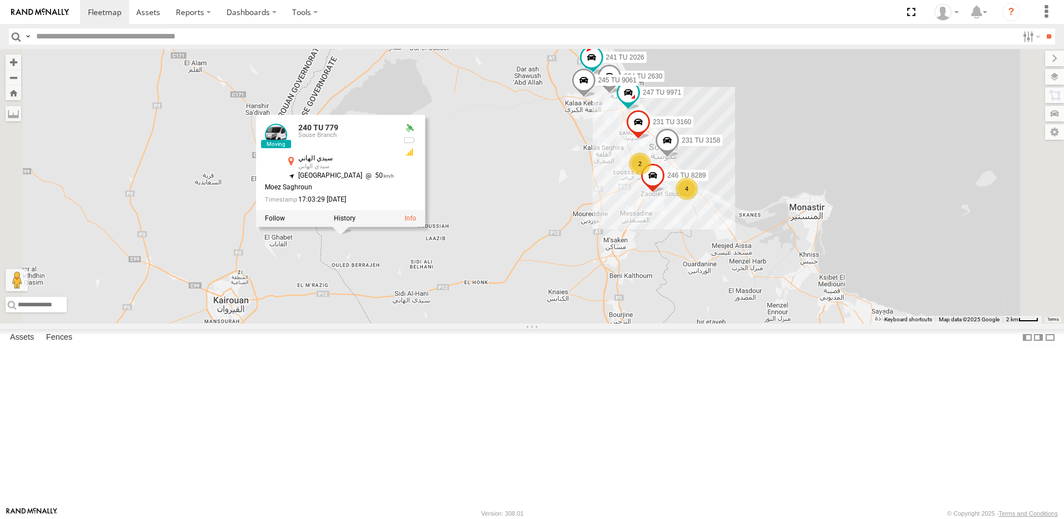 The image size is (1064, 519). Describe the element at coordinates (13, 62) in the screenshot. I see `button: Zoom in` at that location.